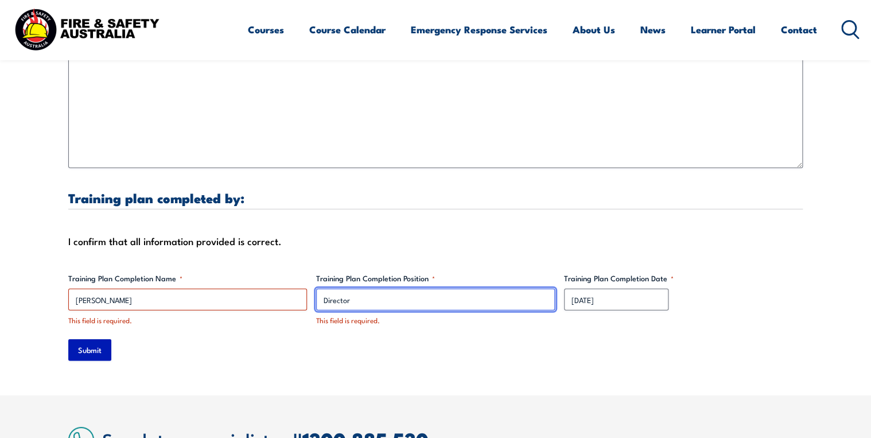 The width and height of the screenshot is (871, 438). What do you see at coordinates (435, 241) in the screenshot?
I see `div: I confirm that all information provided is correct.` at bounding box center [435, 241].